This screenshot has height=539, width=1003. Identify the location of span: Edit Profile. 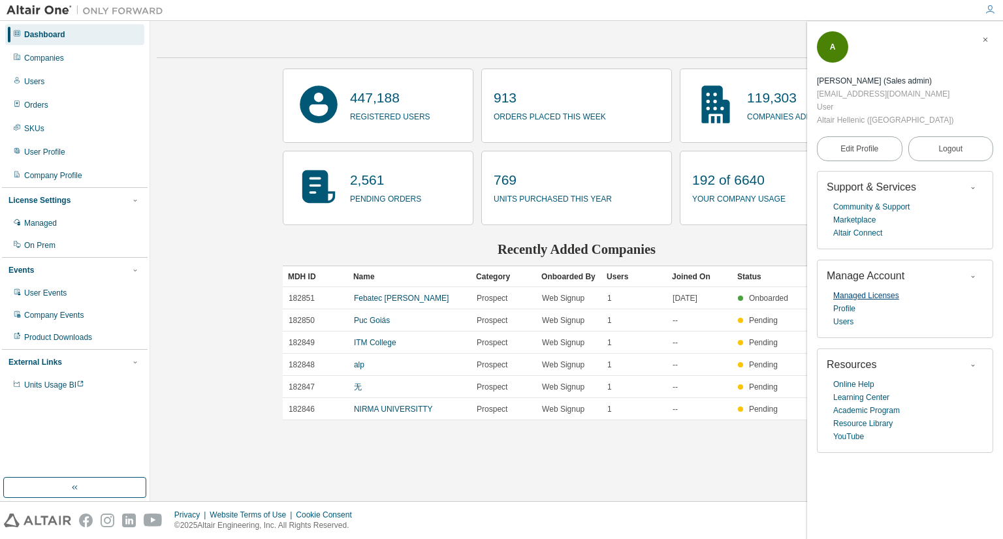
(859, 149).